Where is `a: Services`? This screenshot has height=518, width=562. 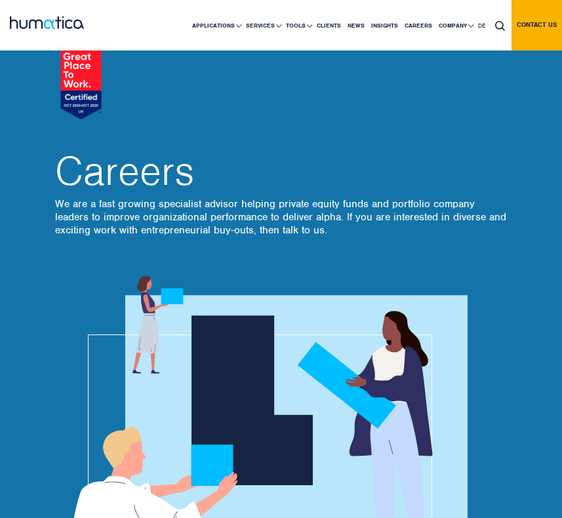
a: Services is located at coordinates (262, 26).